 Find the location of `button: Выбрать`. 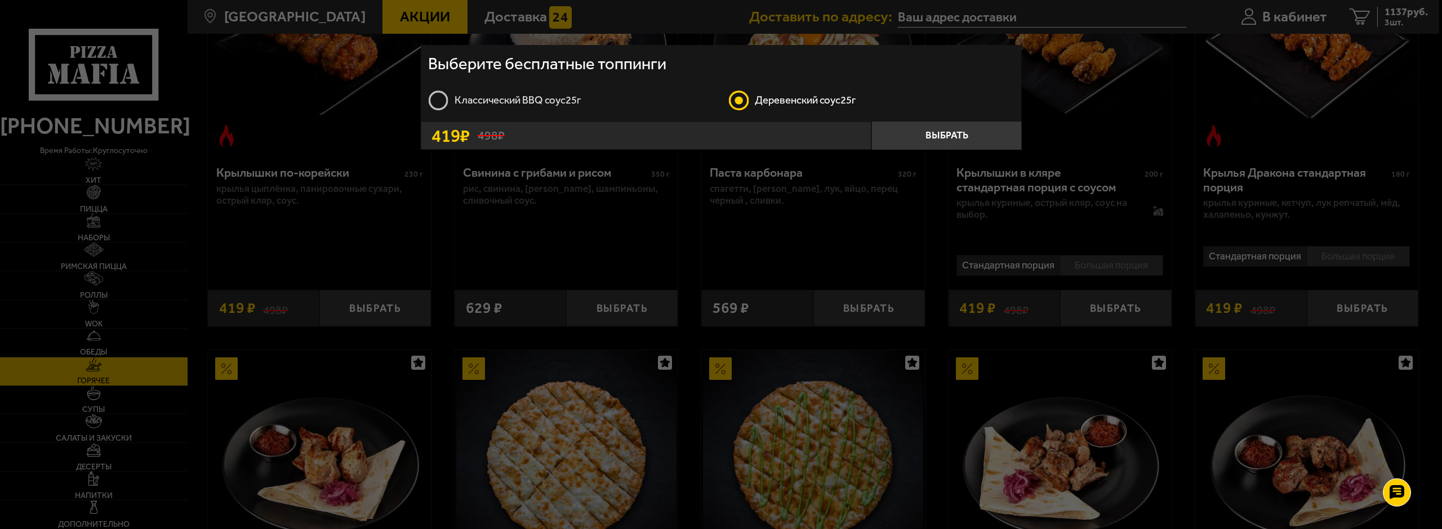

button: Выбрать is located at coordinates (946, 136).